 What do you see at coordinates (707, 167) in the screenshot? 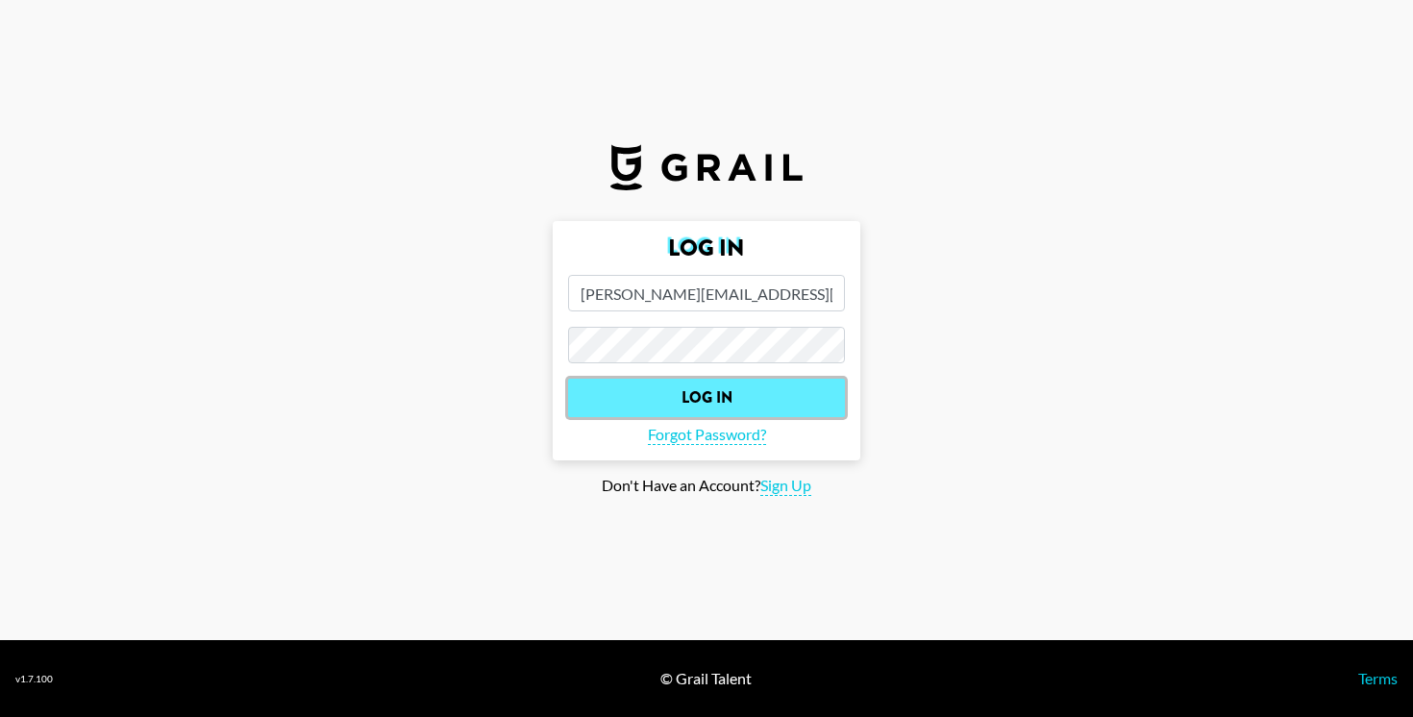
I see `img: Grail Talent Logo` at bounding box center [707, 167].